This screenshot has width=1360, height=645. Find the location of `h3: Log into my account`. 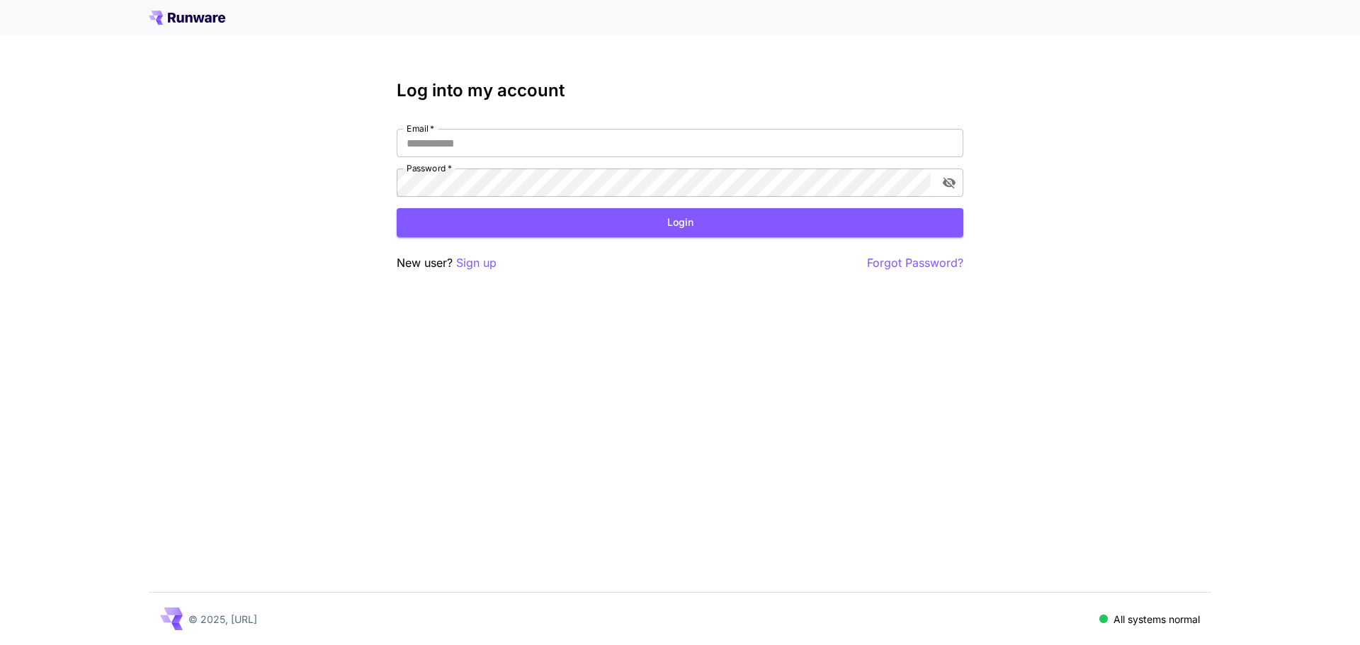

h3: Log into my account is located at coordinates (680, 91).